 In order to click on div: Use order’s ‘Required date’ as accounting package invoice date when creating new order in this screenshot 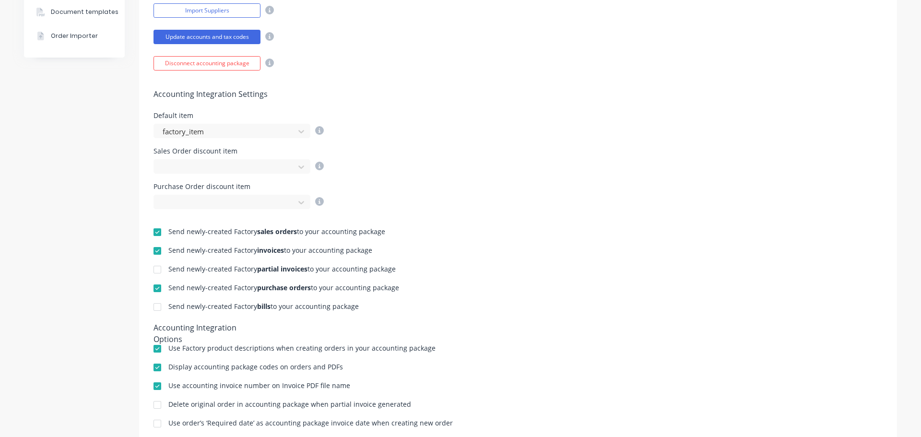, I will do `click(311, 423)`.